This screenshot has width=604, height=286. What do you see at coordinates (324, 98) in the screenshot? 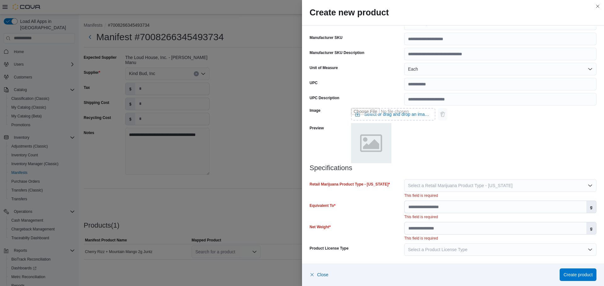
I see `label: UPC Description` at bounding box center [324, 98].